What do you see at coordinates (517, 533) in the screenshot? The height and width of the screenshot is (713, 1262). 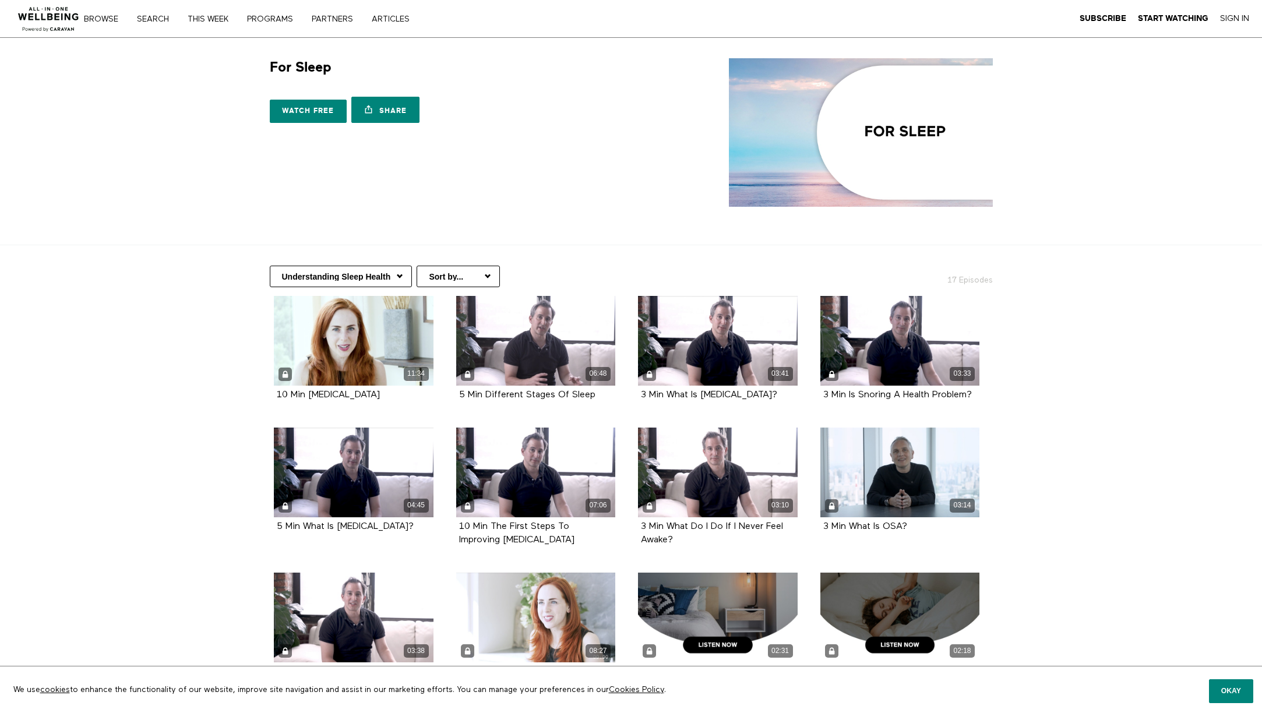 I see `strong: 10 Min The First Steps To Improving Insomnia` at bounding box center [517, 533].